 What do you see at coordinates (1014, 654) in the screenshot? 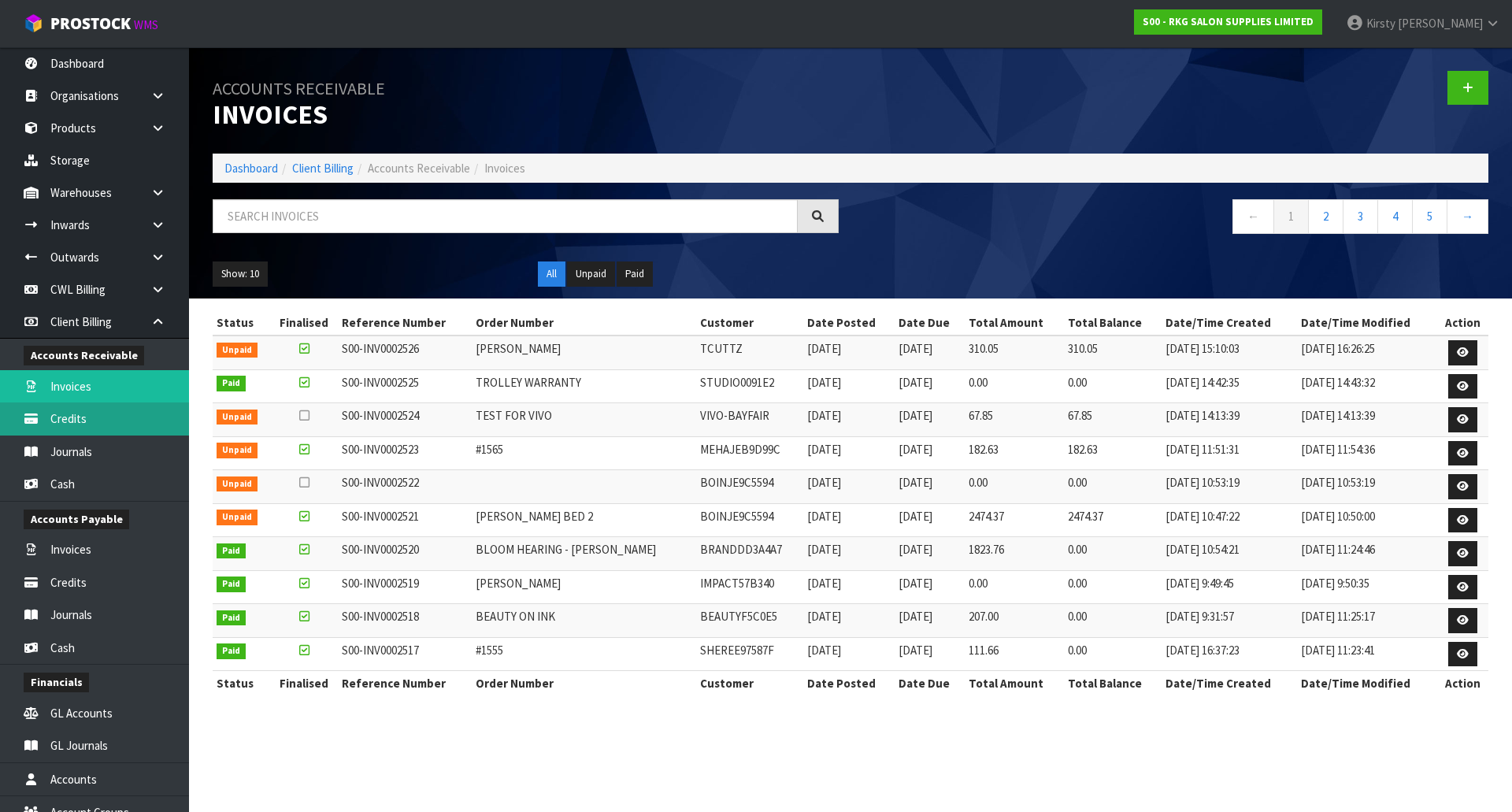
I see `td: 111.66` at bounding box center [1014, 654].